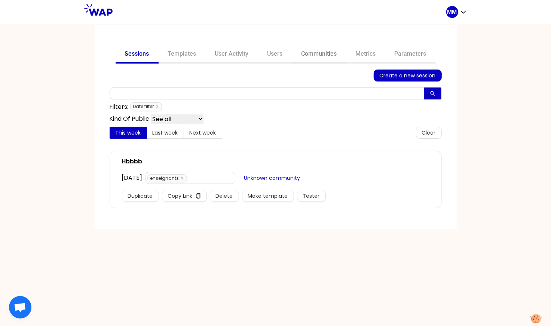  What do you see at coordinates (198, 196) in the screenshot?
I see `span: copy` at bounding box center [198, 196].